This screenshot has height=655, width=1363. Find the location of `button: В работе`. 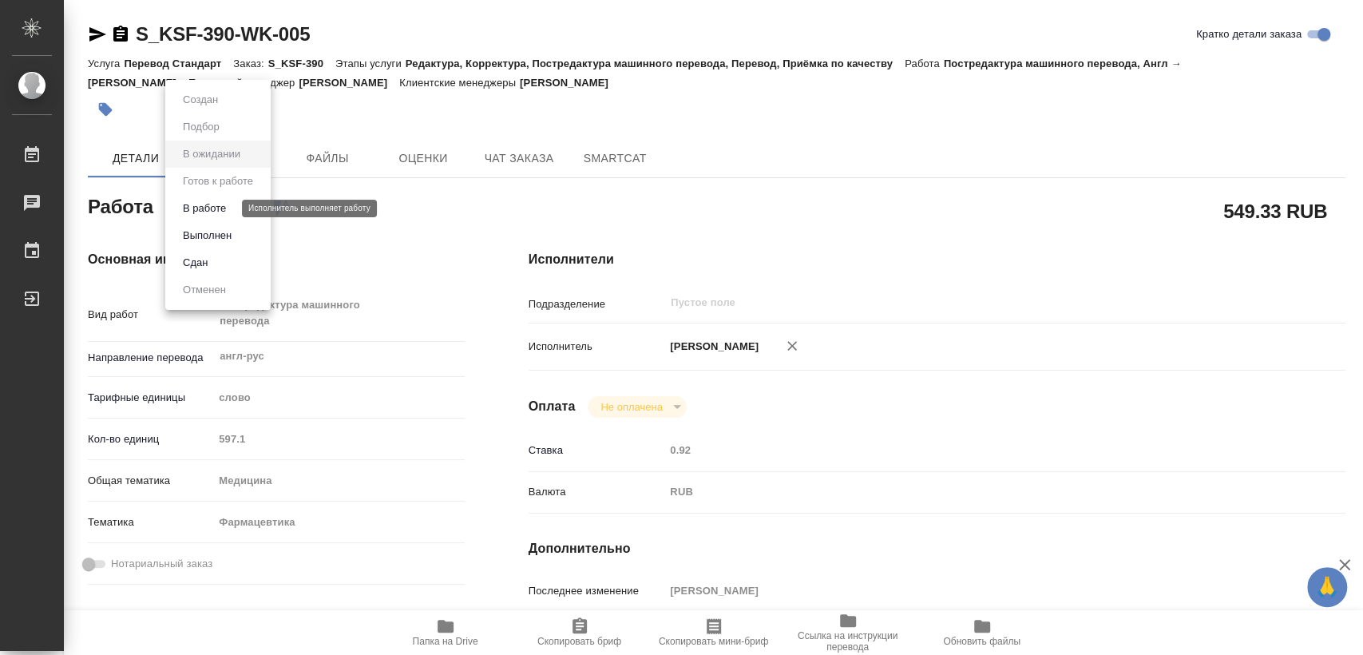

button: В работе is located at coordinates (204, 208).